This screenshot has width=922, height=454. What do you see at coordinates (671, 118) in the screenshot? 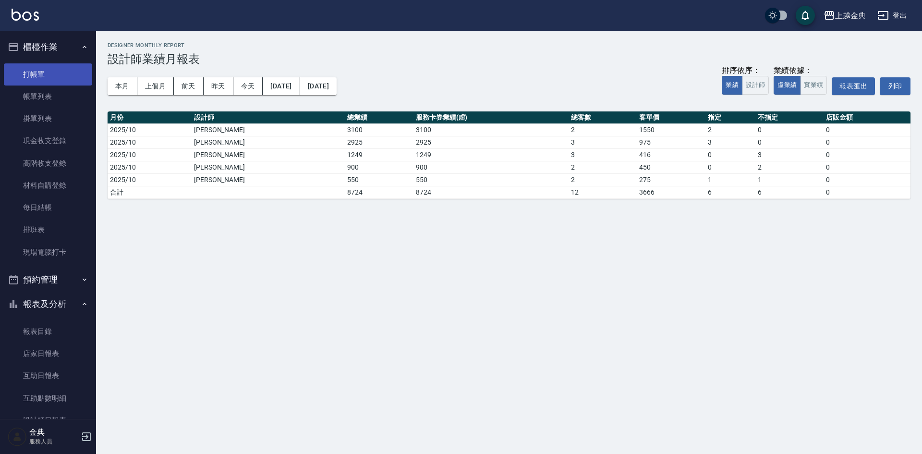
I see `th: 客單價` at bounding box center [671, 118].